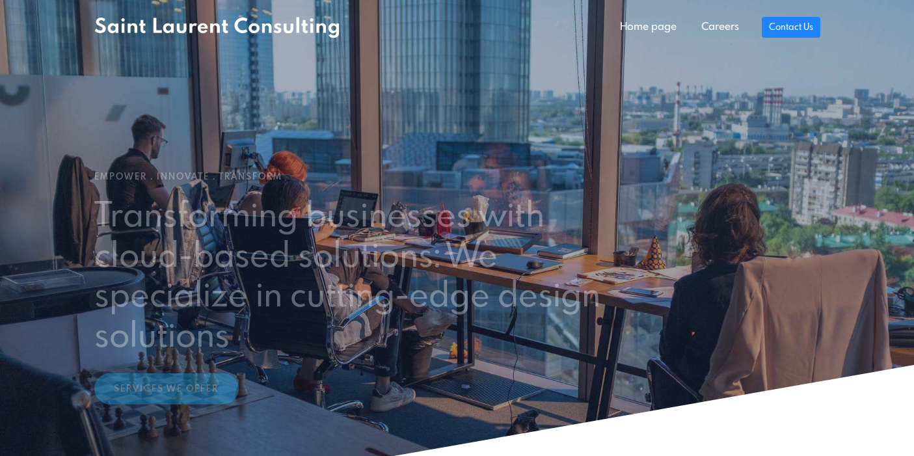 This screenshot has width=914, height=456. Describe the element at coordinates (366, 252) in the screenshot. I see `h2: Transforming businesses with cloud-based solutions: We specialize in cutting-edge design solutions` at that location.